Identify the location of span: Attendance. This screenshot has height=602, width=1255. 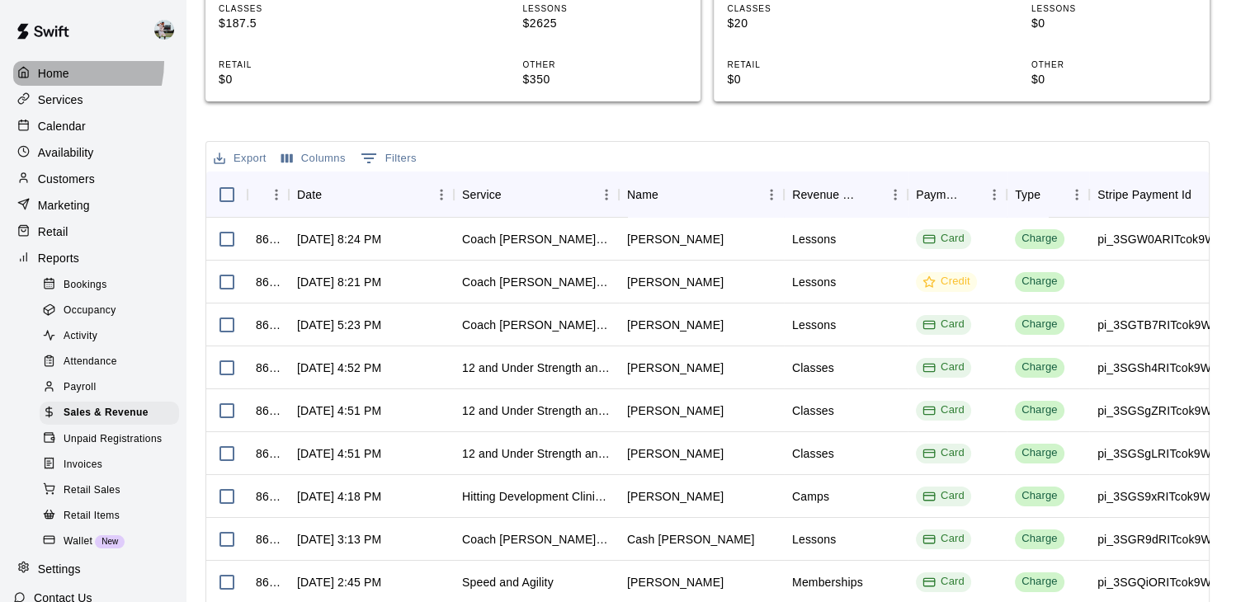
(90, 362).